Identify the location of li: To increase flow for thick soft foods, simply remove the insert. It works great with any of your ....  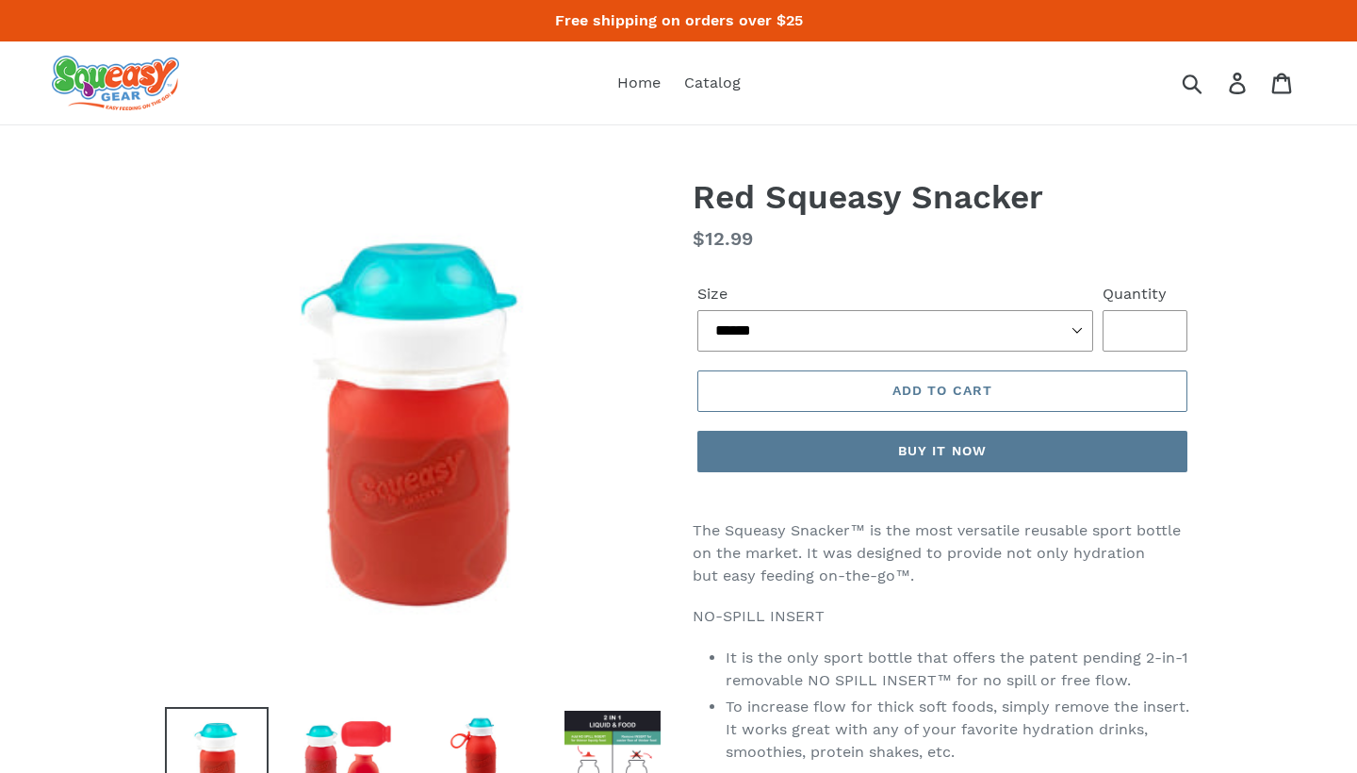
(958, 729).